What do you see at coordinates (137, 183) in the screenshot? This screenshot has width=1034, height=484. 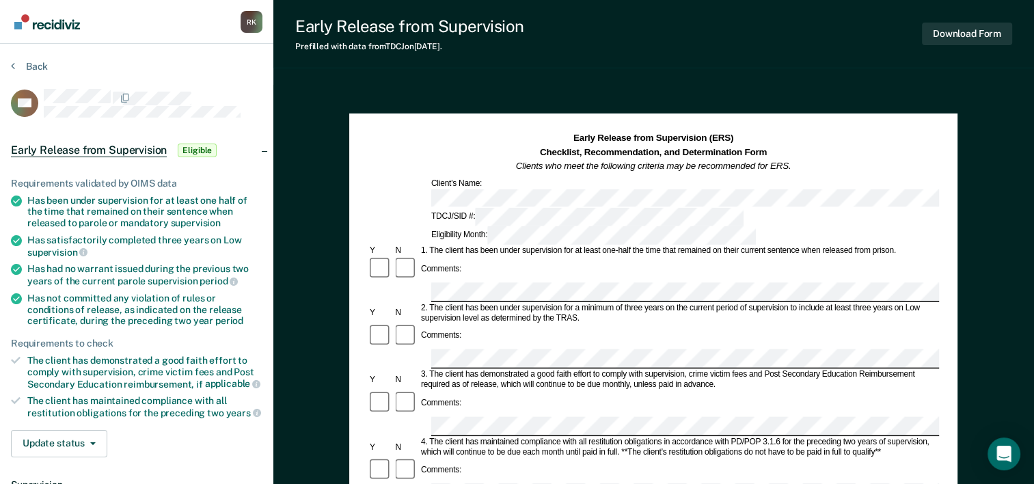 I see `div: Requirements validated by OIMS data` at bounding box center [137, 183].